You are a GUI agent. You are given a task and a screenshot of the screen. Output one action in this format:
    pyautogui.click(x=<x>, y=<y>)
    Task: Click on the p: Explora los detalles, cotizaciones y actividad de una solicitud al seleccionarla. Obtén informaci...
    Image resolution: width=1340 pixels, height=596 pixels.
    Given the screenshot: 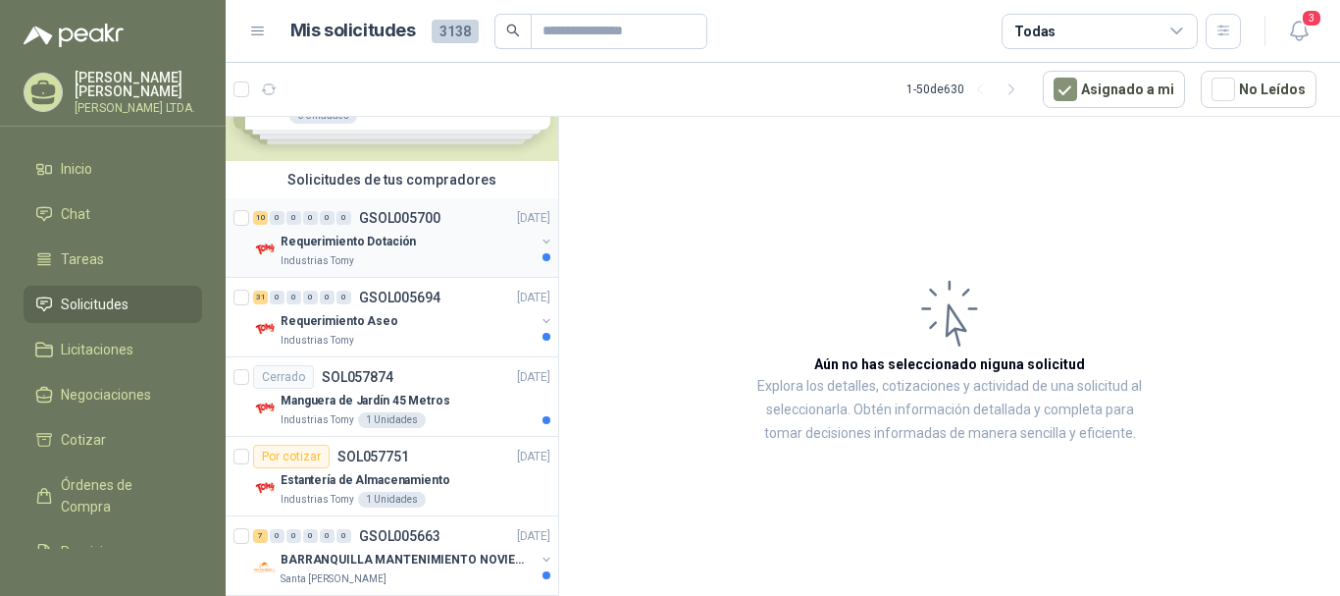 What is the action you would take?
    pyautogui.click(x=950, y=410)
    